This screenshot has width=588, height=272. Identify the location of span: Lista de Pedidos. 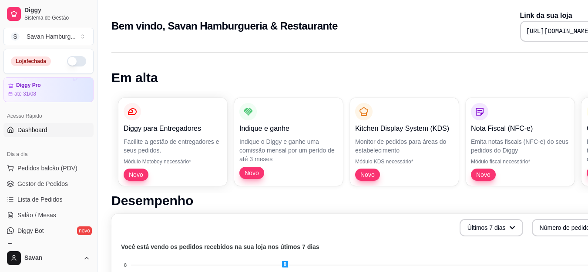
(40, 200).